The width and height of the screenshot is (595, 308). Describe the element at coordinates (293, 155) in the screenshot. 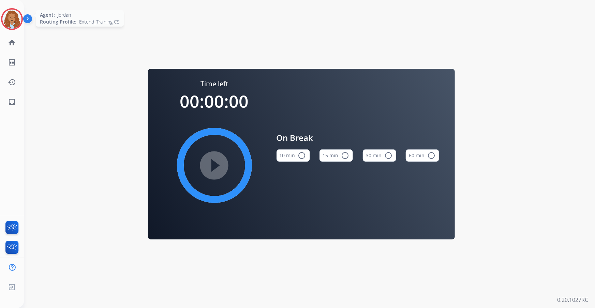

I see `button: 10 min` at that location.